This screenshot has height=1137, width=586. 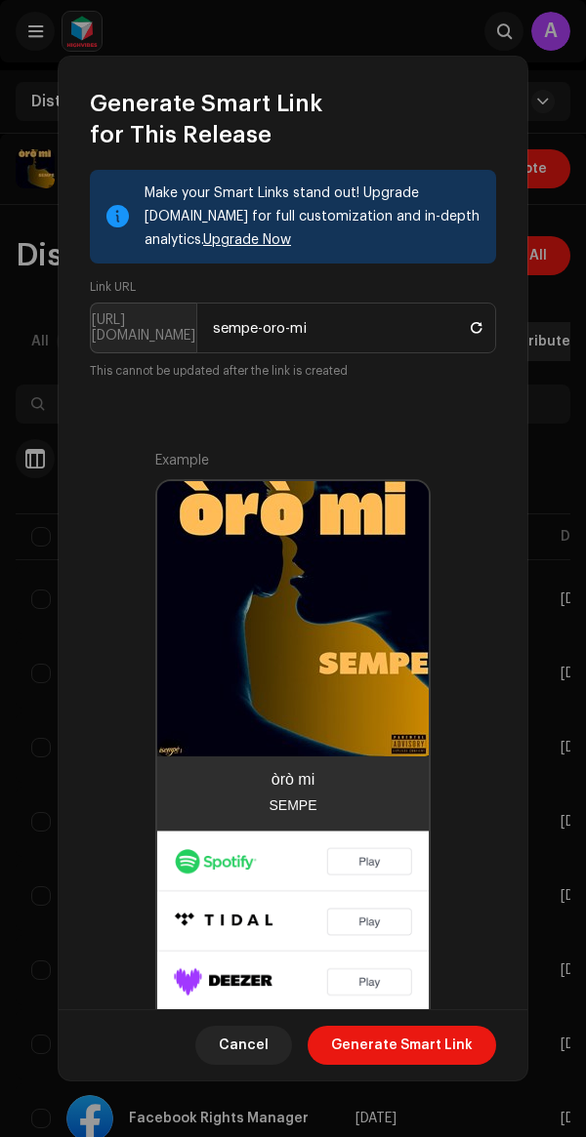 What do you see at coordinates (293, 780) in the screenshot?
I see `div: òrò mi` at bounding box center [293, 780].